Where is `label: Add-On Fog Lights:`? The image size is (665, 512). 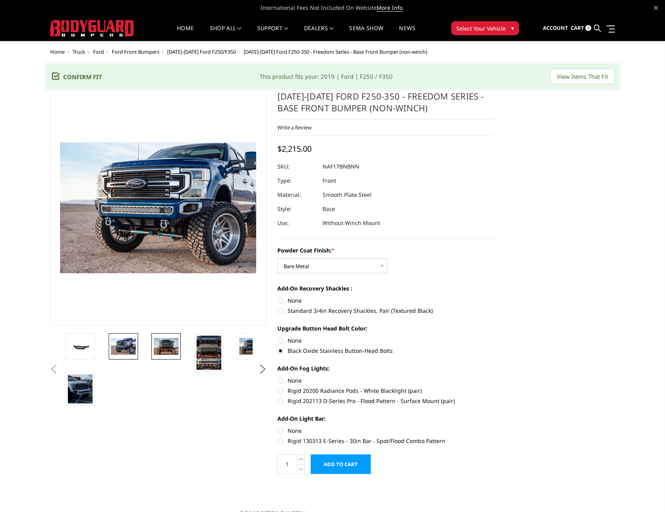 label: Add-On Fog Lights: is located at coordinates (385, 368).